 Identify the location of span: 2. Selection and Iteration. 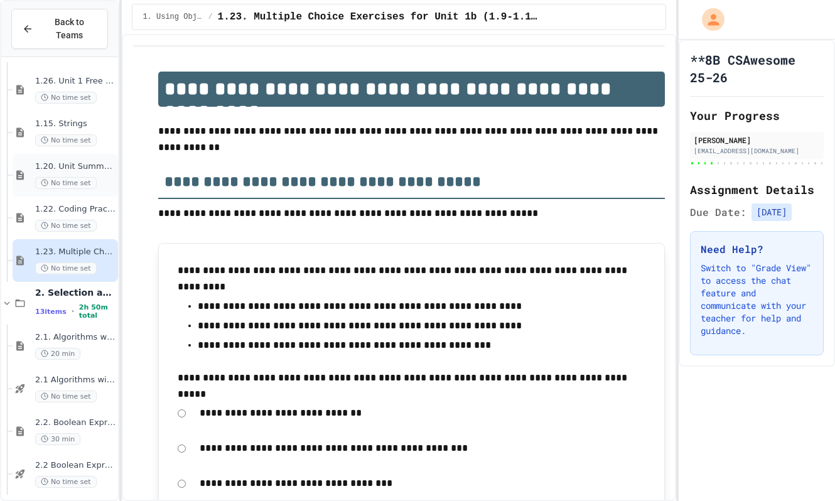
(75, 292).